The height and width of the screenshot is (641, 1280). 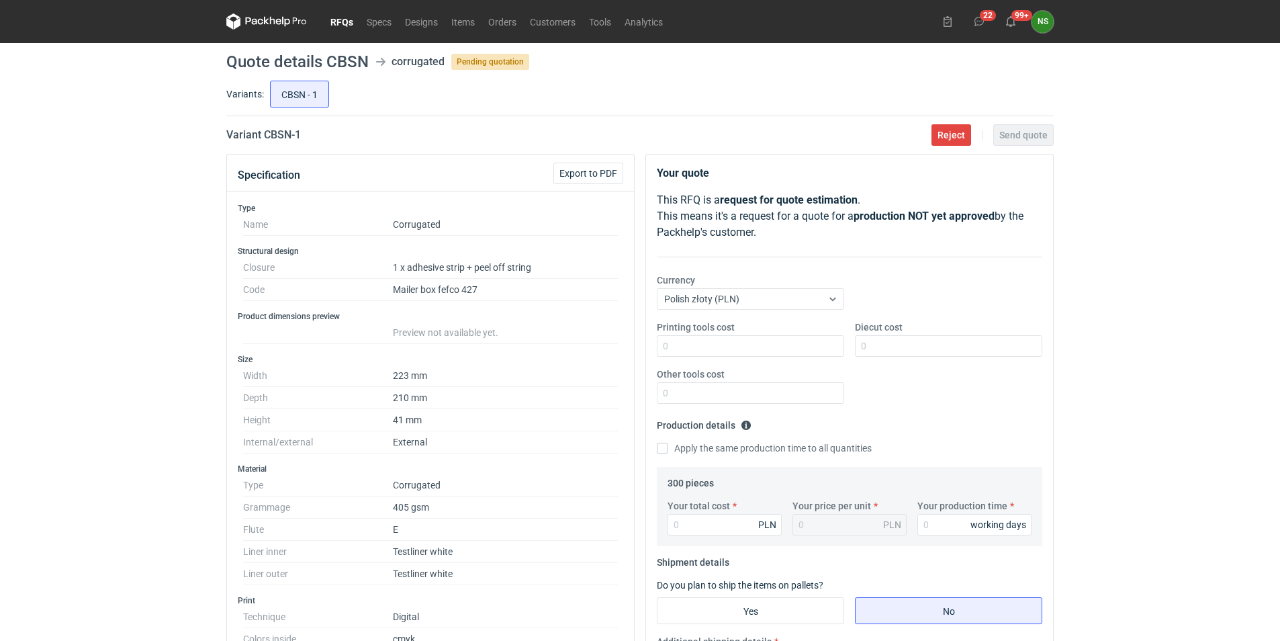 What do you see at coordinates (505, 420) in the screenshot?
I see `dd: 41 mm` at bounding box center [505, 420].